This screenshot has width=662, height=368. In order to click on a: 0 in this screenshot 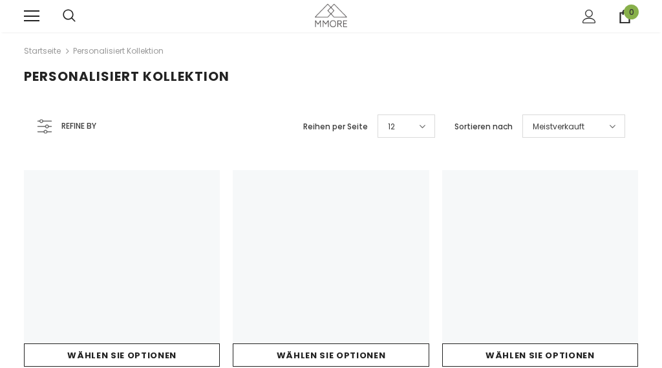, I will do `click(625, 16)`.